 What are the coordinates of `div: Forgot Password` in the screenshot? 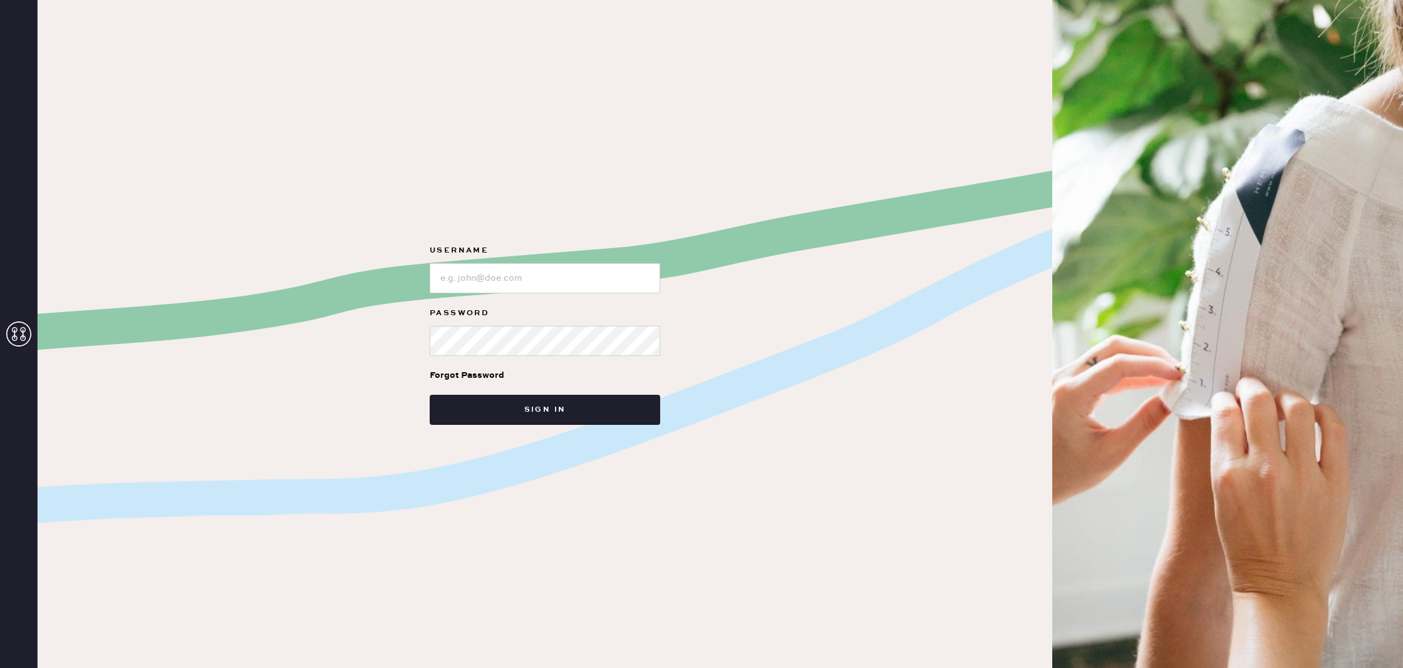 It's located at (467, 375).